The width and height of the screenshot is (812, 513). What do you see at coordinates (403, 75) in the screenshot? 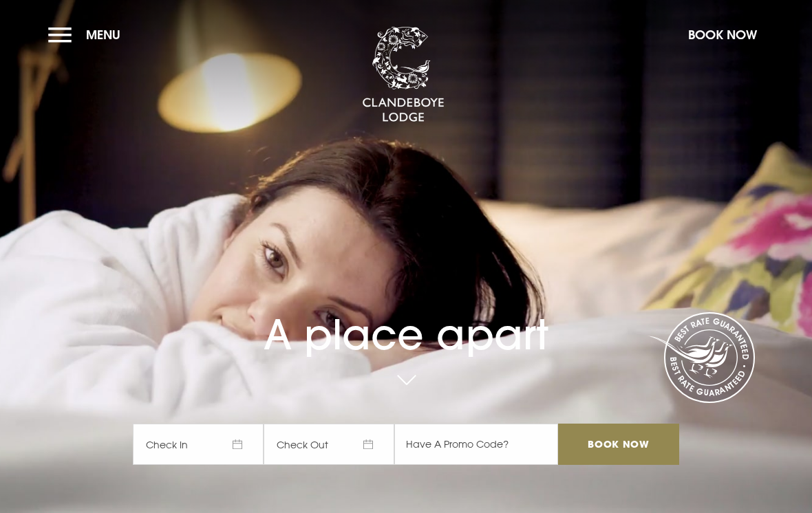
I see `img: Clandeboye Lodge` at bounding box center [403, 75].